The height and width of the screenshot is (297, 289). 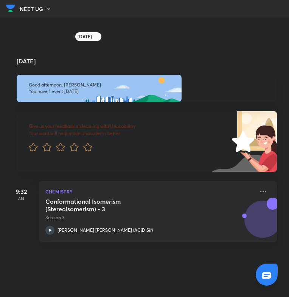 What do you see at coordinates (11, 9) in the screenshot?
I see `a: Company Logo` at bounding box center [11, 9].